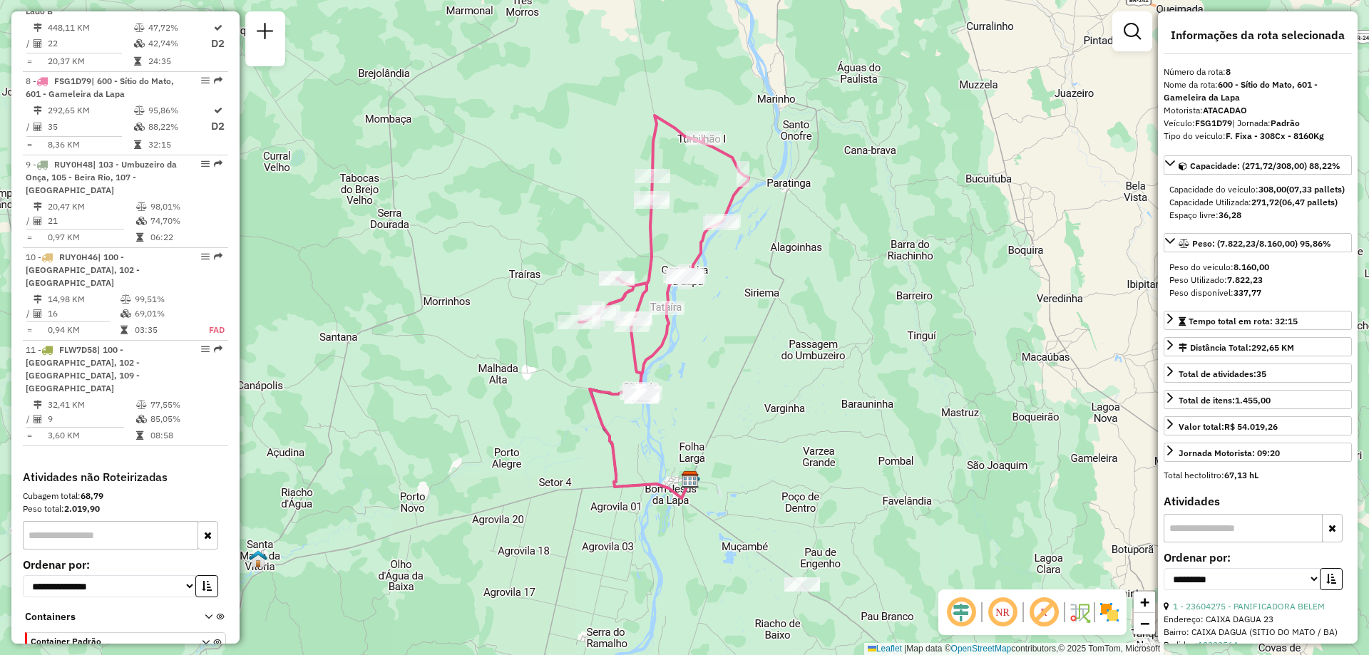  What do you see at coordinates (100, 87) in the screenshot?
I see `span: 8 -` at bounding box center [100, 87].